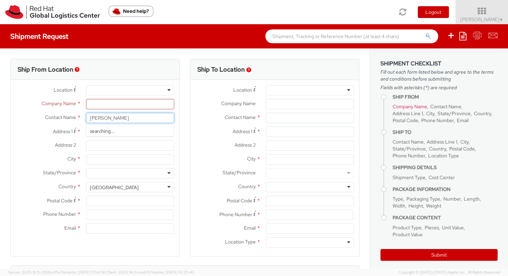 The image size is (508, 276). What do you see at coordinates (408, 234) in the screenshot?
I see `span: Product Value` at bounding box center [408, 234].